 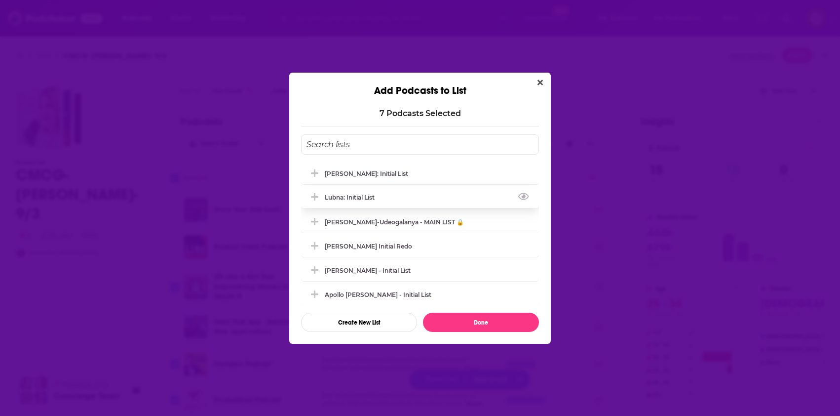 I want to click on button: Close, so click(x=540, y=82).